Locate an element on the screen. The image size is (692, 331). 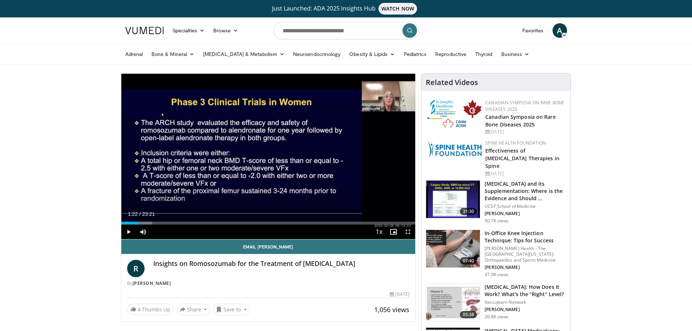
span: 31:30 is located at coordinates (468, 211).